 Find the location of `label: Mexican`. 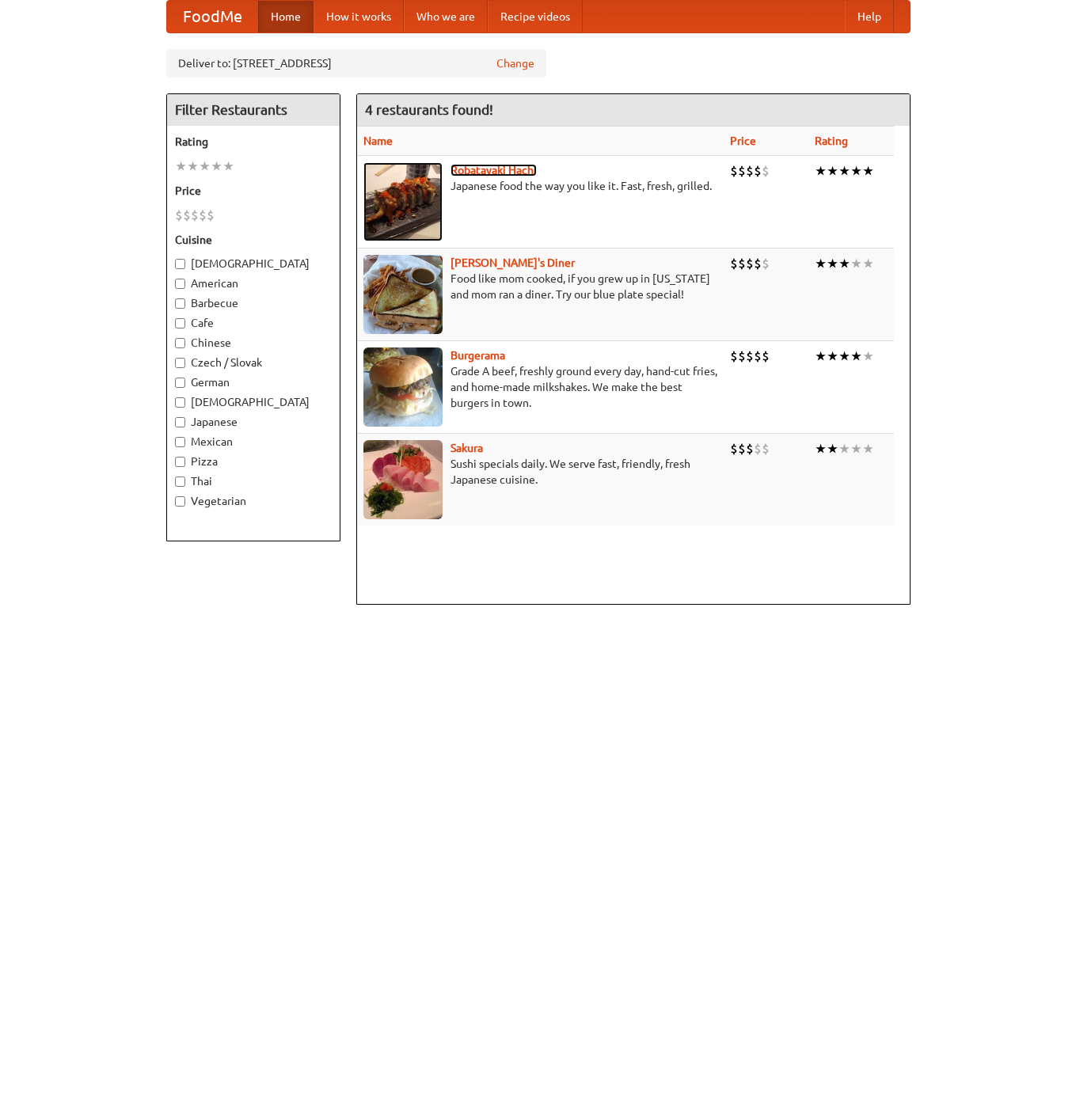

label: Mexican is located at coordinates (253, 442).